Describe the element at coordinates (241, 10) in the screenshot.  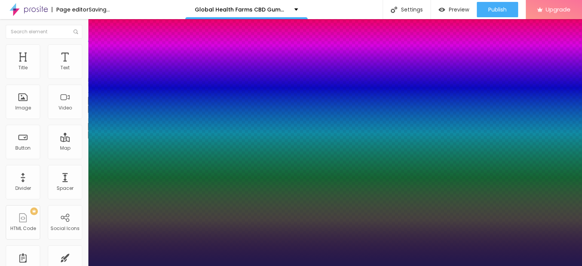
I see `p: Global Health Farms CBD Gummies: We Tested It for 90 Days - the Real Science Behind` at that location.